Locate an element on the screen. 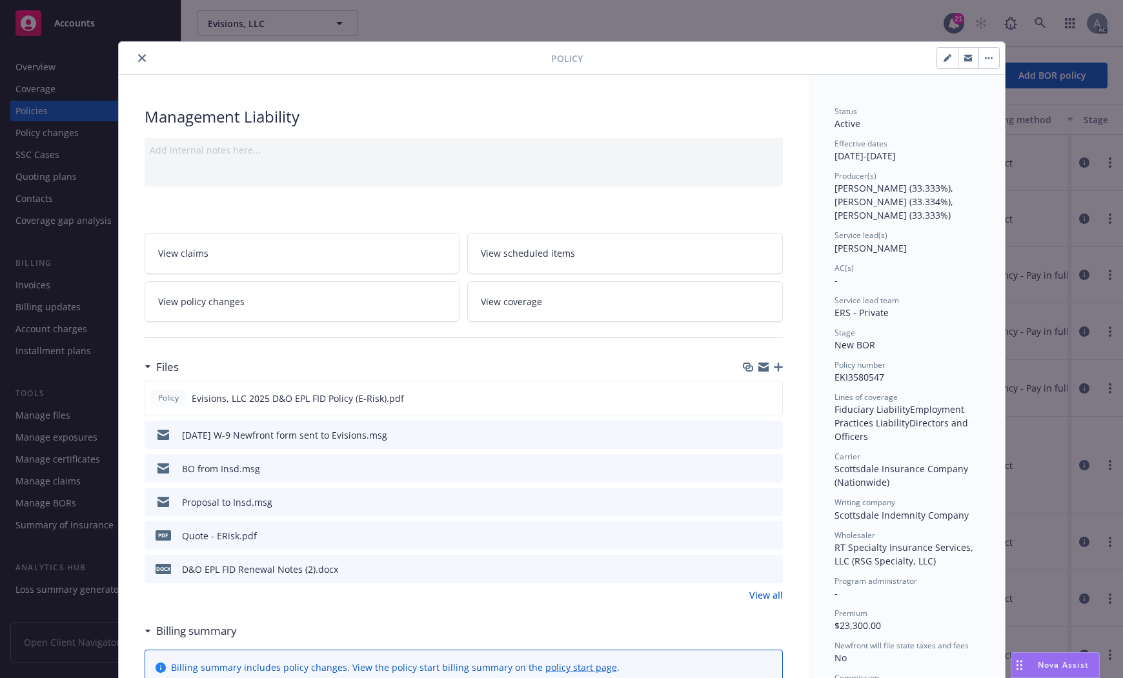 The height and width of the screenshot is (678, 1123). h3: Files is located at coordinates (167, 367).